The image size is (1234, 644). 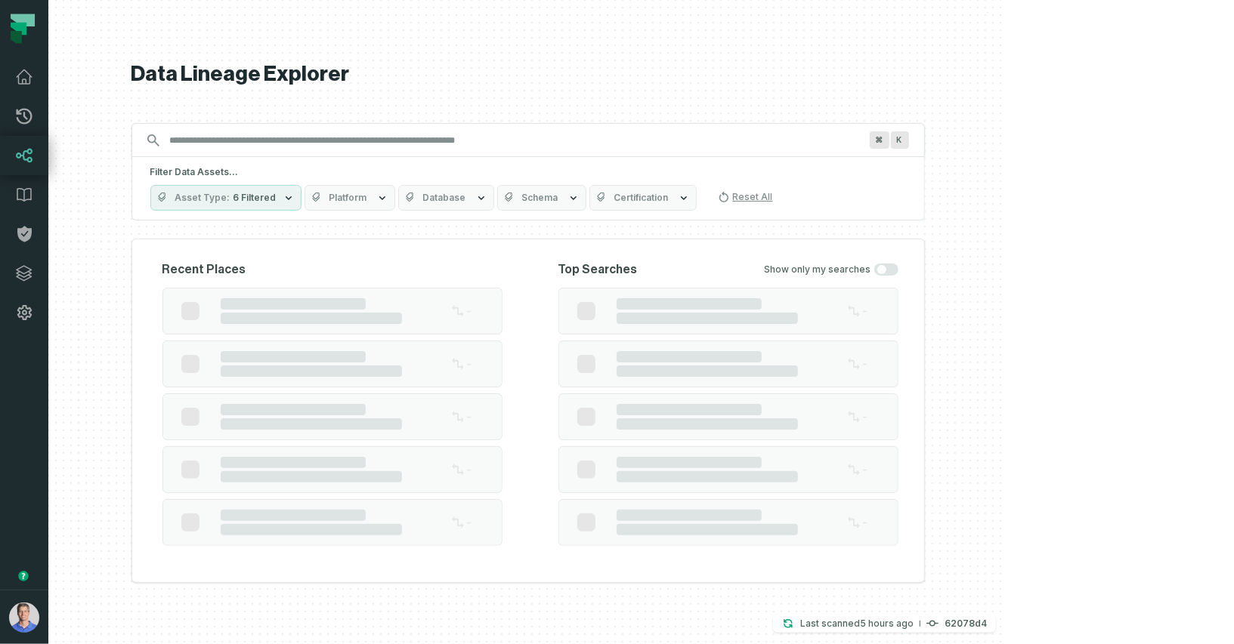 I want to click on h4: 62078d4, so click(x=965, y=624).